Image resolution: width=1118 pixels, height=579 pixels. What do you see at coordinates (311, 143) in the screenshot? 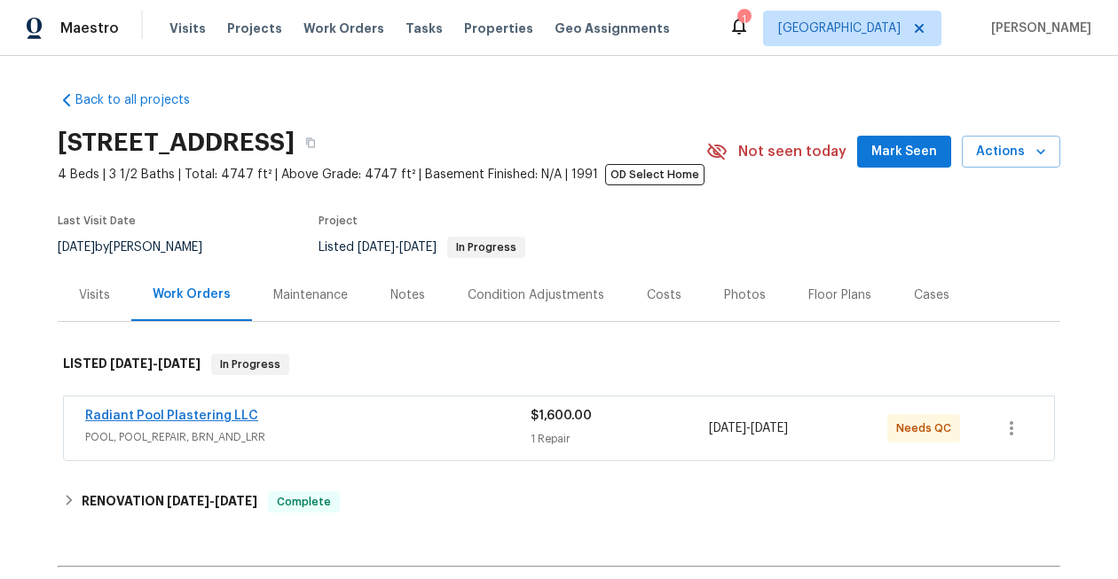
I see `button: Copy Address` at bounding box center [311, 143].